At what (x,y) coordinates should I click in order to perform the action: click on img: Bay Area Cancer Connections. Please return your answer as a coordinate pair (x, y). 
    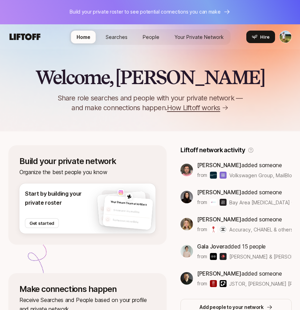
    Looking at the image, I should click on (214, 202).